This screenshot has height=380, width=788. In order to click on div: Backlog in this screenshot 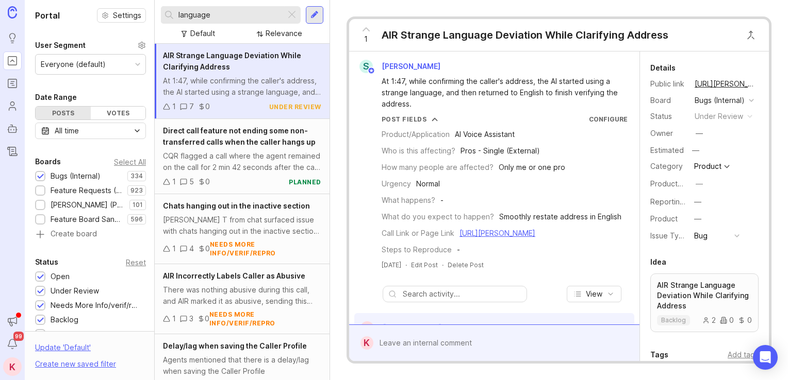, I will do `click(64, 320)`.